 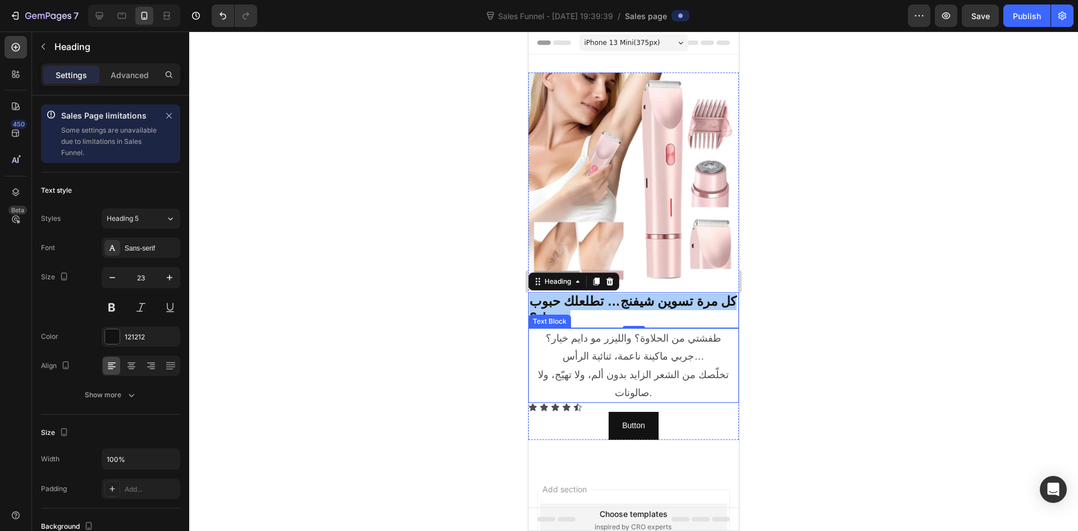 I want to click on button: Show more, so click(x=111, y=395).